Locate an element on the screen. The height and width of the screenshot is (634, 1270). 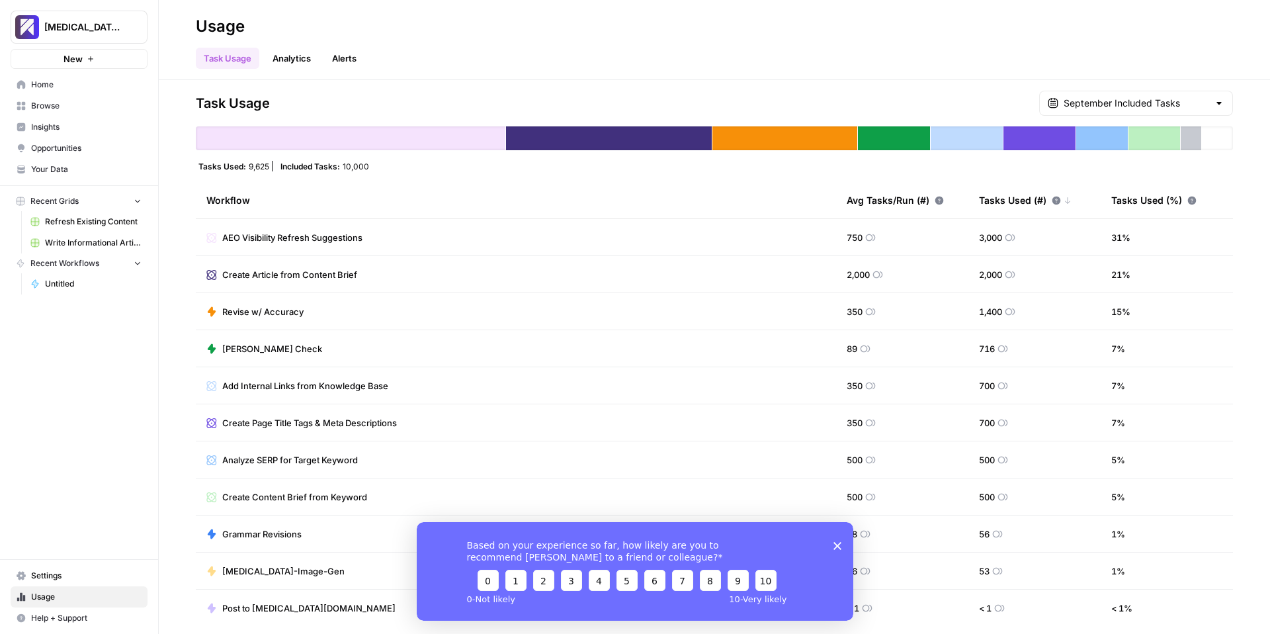
span: New is located at coordinates (73, 59).